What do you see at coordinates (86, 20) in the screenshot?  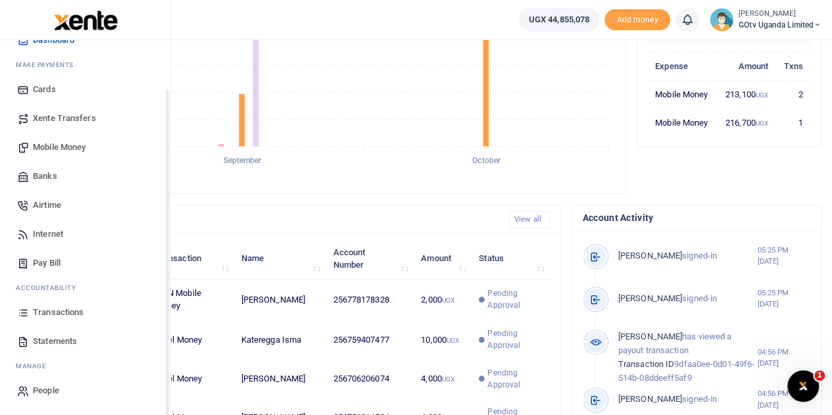 I see `img: logo-large` at bounding box center [86, 20].